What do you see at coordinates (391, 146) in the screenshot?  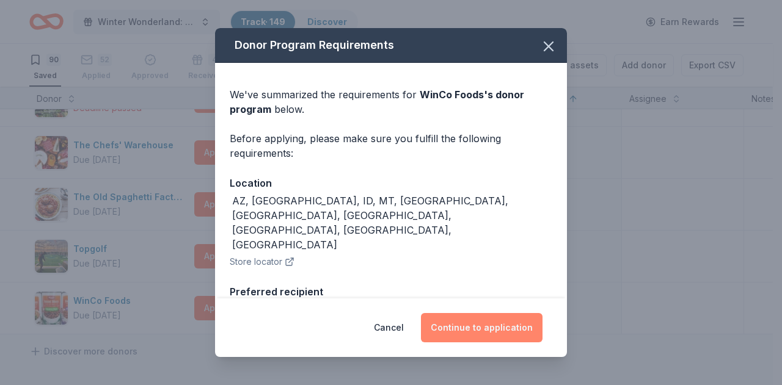 I see `div: Before applying, please make sure you fulfill the following requirements:` at bounding box center [391, 146].